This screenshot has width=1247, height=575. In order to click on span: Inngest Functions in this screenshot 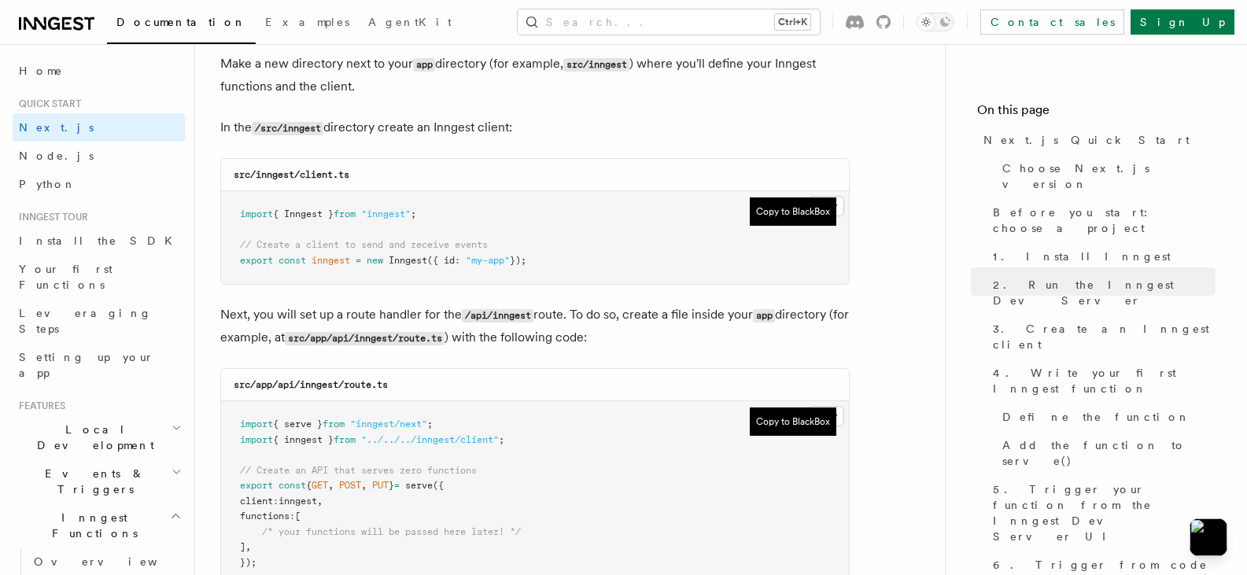, I will do `click(91, 526)`.